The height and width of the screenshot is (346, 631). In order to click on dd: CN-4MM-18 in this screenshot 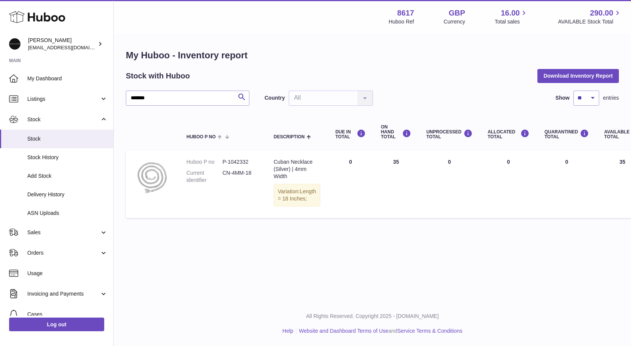, I will do `click(240, 177)`.